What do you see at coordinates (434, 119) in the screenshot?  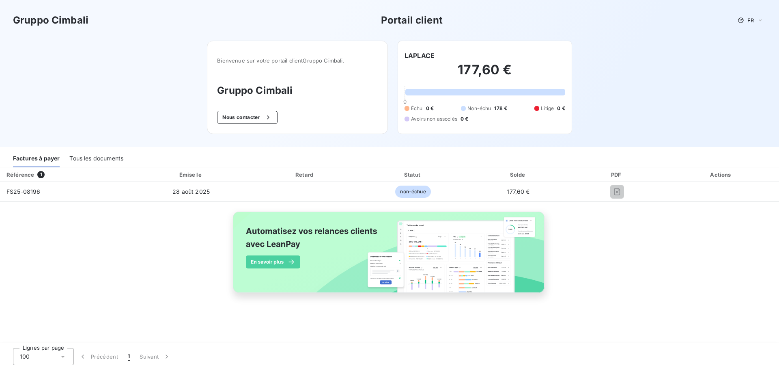 I see `span: Avoirs non associés` at bounding box center [434, 119].